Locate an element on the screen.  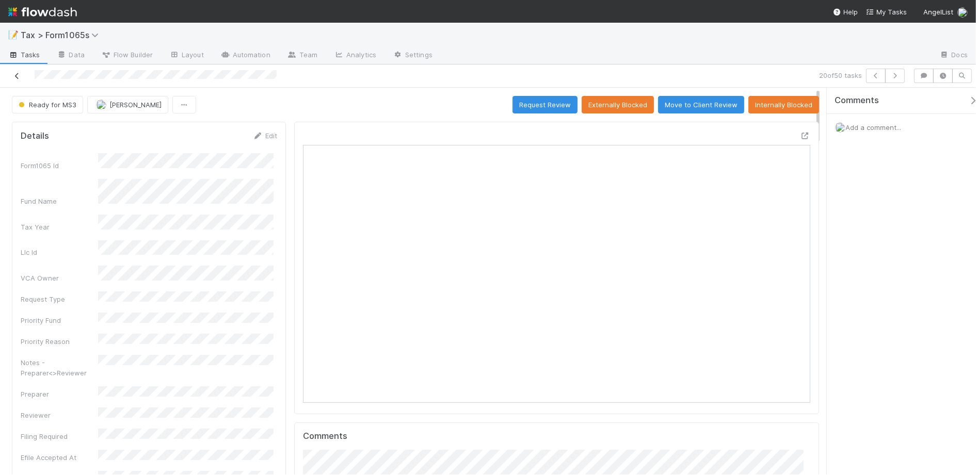
div: Notes - Preparer<>Reviewer is located at coordinates (59, 368).